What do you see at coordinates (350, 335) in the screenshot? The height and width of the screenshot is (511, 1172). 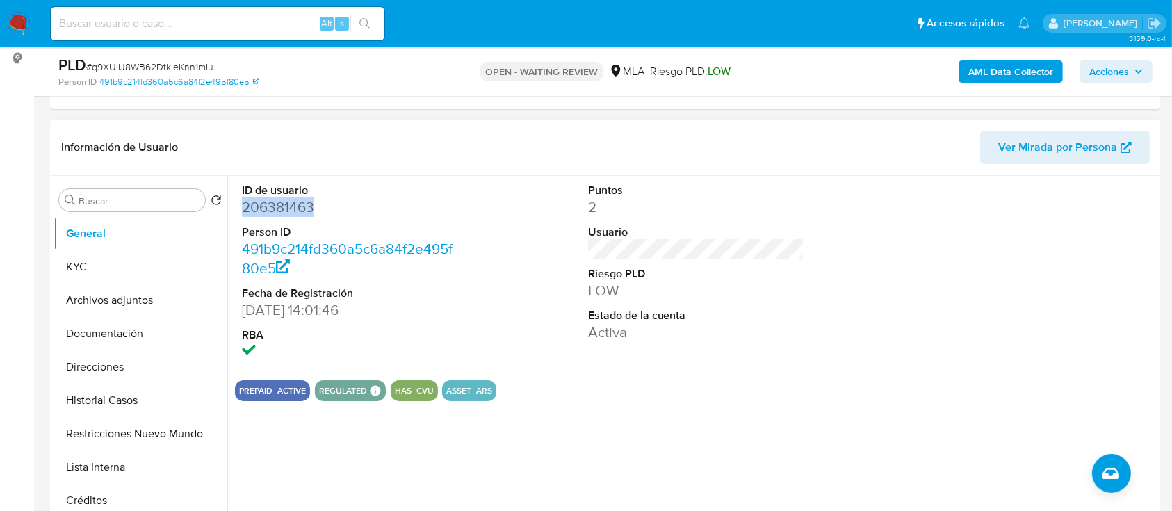 I see `dt: RBA` at bounding box center [350, 335].